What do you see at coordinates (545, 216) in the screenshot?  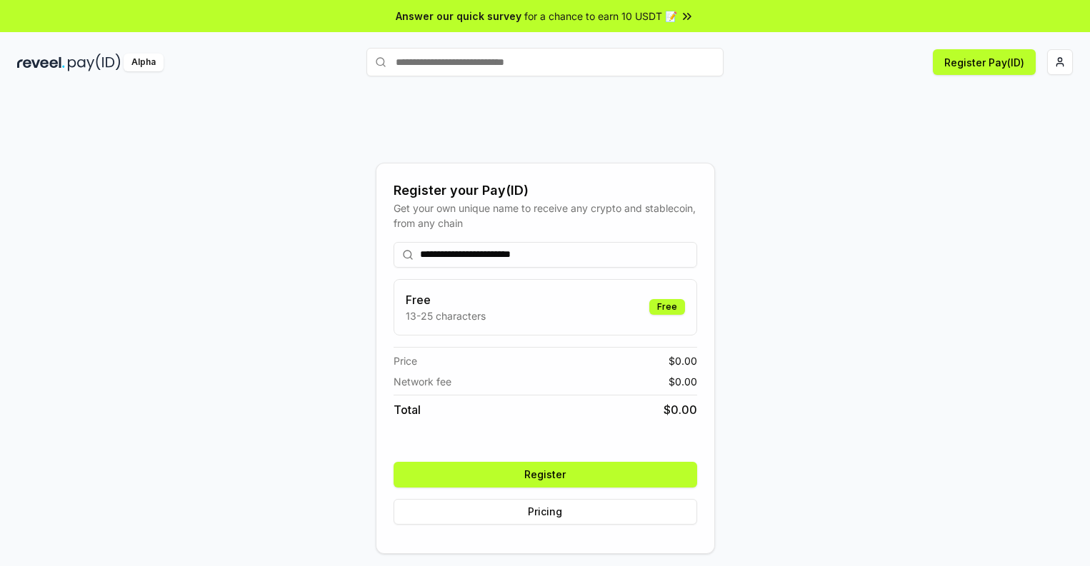 I see `div: Get your own unique name to receive any crypto and stablecoin, from any chain` at bounding box center [545, 216].